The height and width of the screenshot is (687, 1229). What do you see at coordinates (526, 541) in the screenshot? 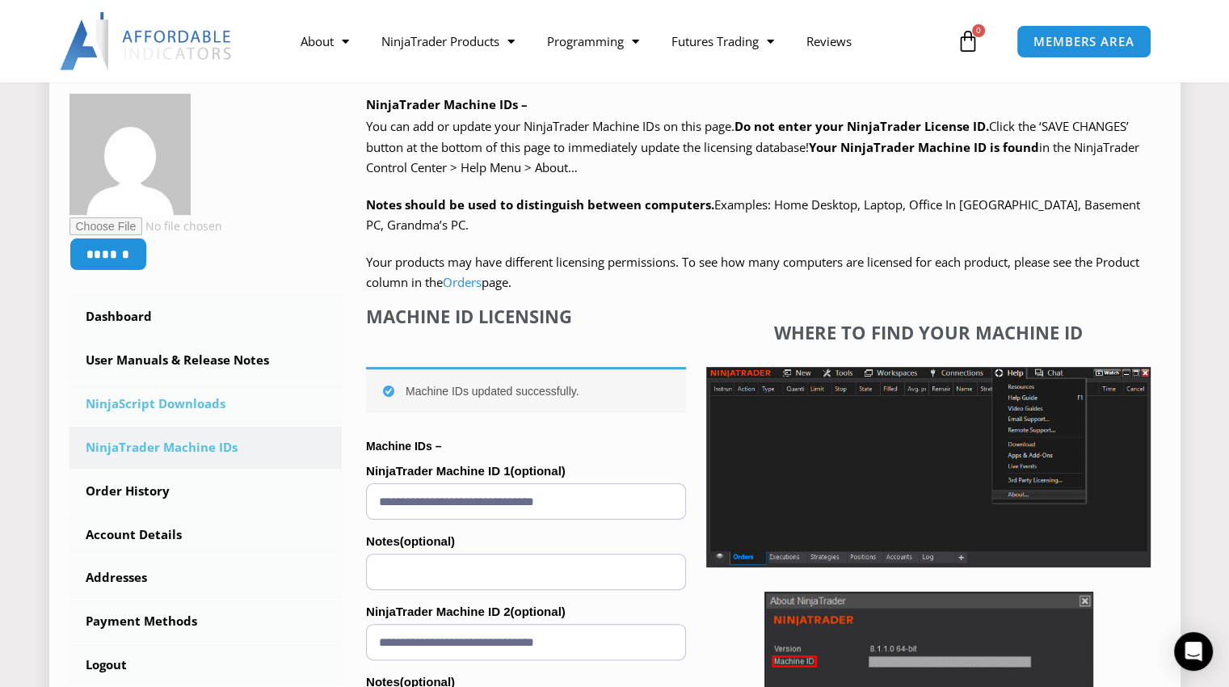
I see `label: Notes` at bounding box center [526, 541].